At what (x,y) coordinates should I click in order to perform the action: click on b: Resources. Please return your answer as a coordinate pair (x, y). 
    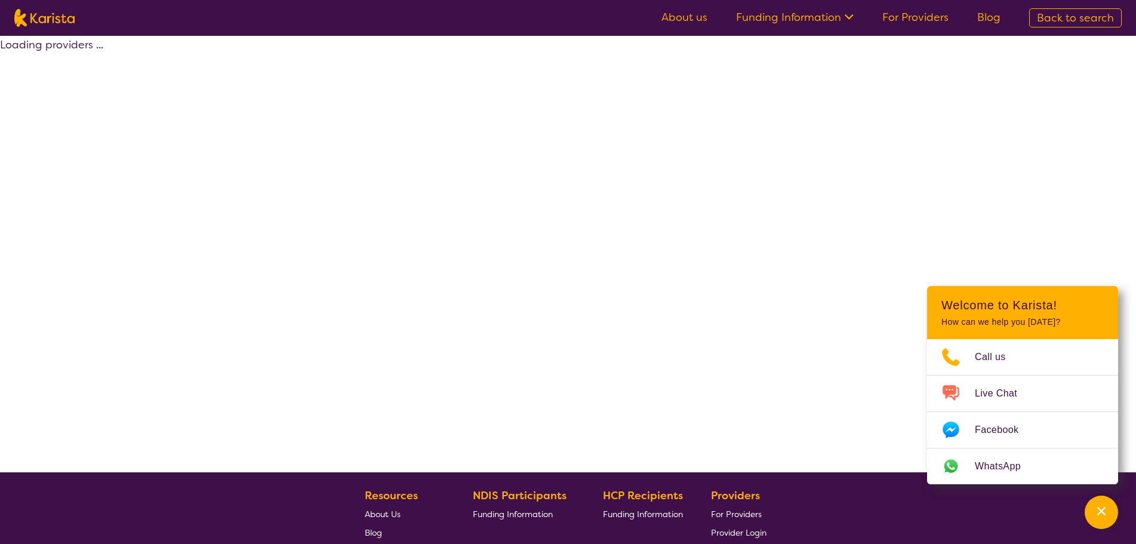
    Looking at the image, I should click on (391, 495).